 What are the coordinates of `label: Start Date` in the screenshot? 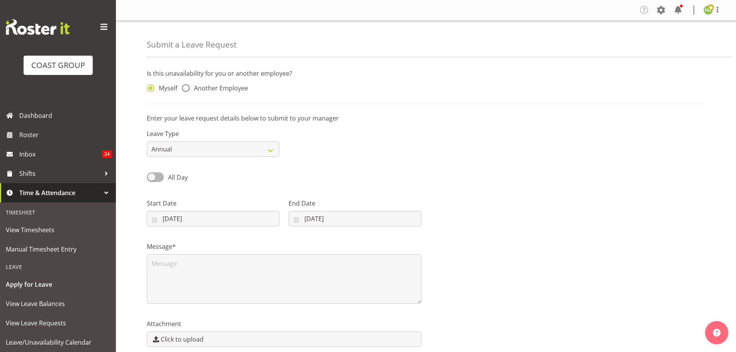 It's located at (213, 203).